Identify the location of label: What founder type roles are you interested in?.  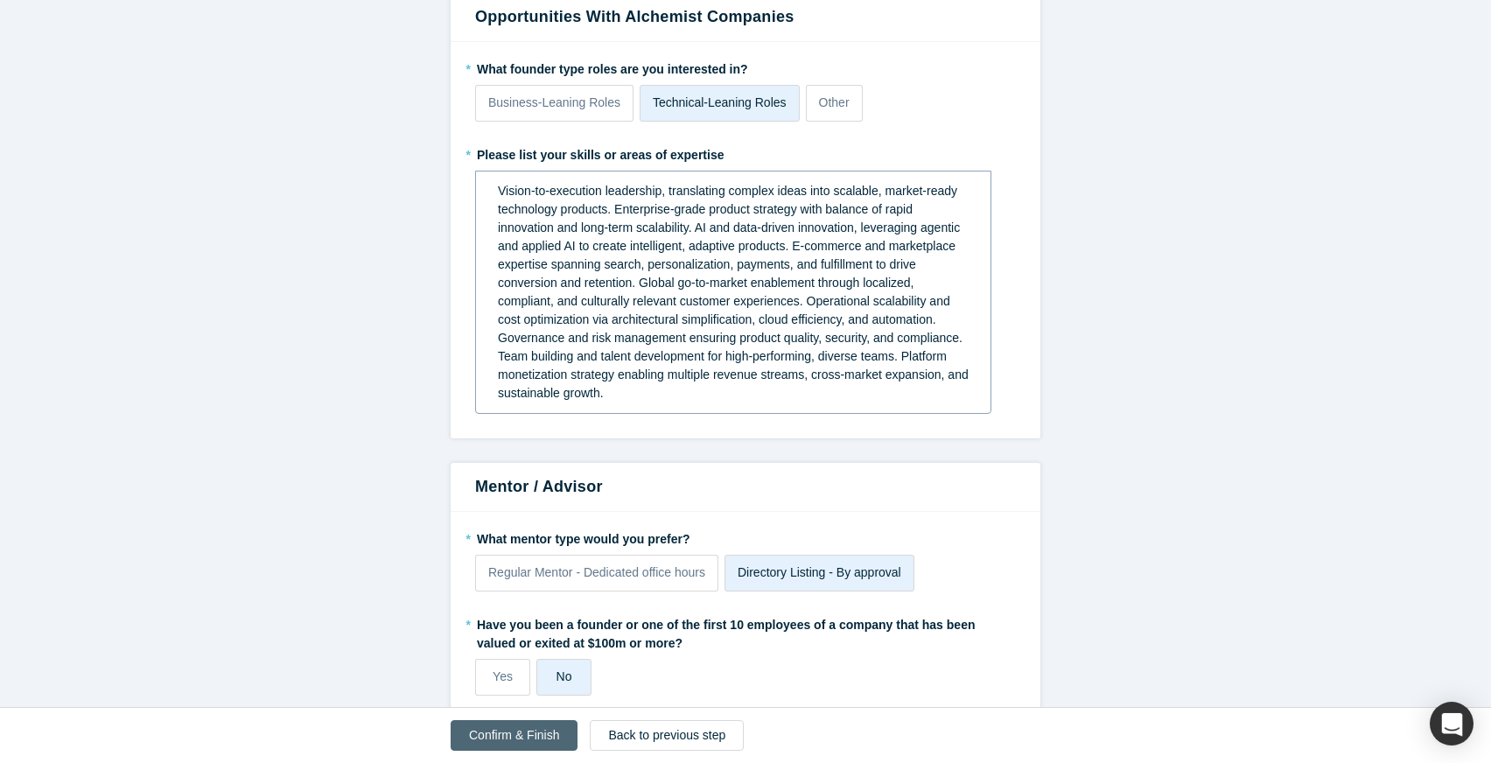
(746, 67).